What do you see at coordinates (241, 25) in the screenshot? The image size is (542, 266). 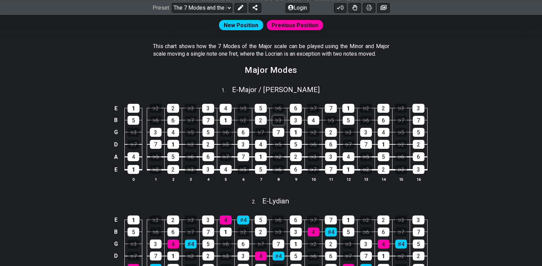 I see `span: New Position` at bounding box center [241, 25].